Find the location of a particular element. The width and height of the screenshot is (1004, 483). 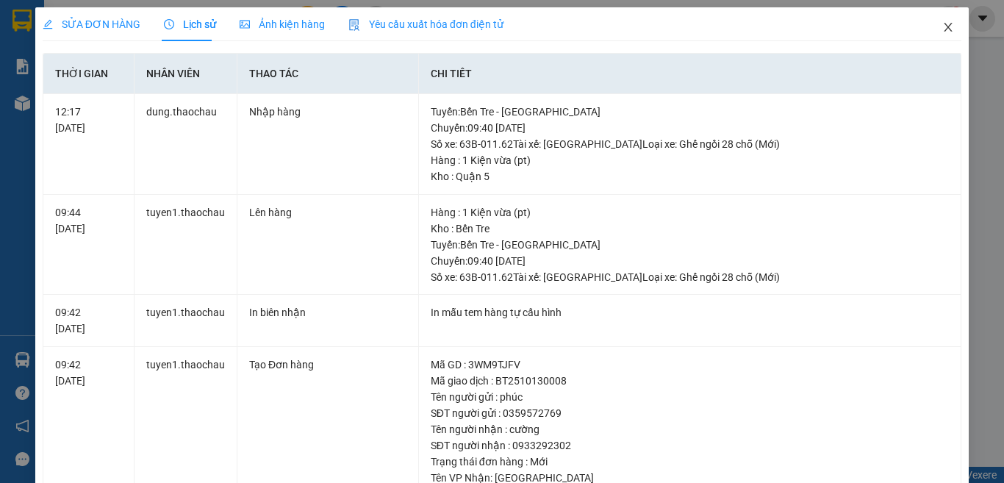

span: edit is located at coordinates (48, 24).